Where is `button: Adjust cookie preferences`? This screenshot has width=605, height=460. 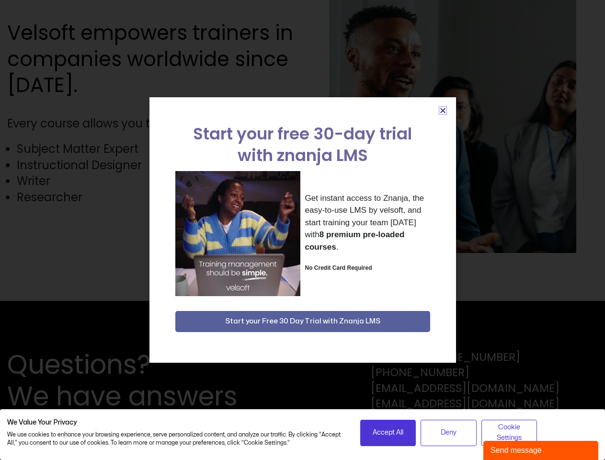 button: Adjust cookie preferences is located at coordinates (509, 432).